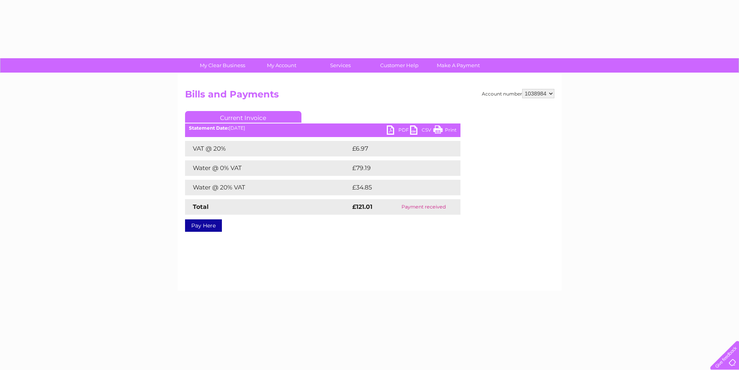 The height and width of the screenshot is (370, 739). What do you see at coordinates (398, 131) in the screenshot?
I see `a: PDF` at bounding box center [398, 131].